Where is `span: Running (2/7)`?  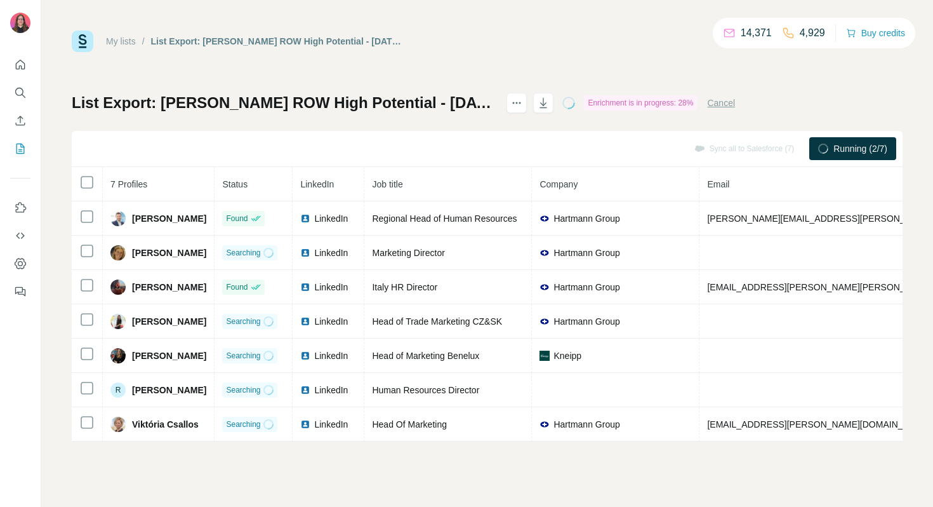
span: Running (2/7) is located at coordinates (860, 149).